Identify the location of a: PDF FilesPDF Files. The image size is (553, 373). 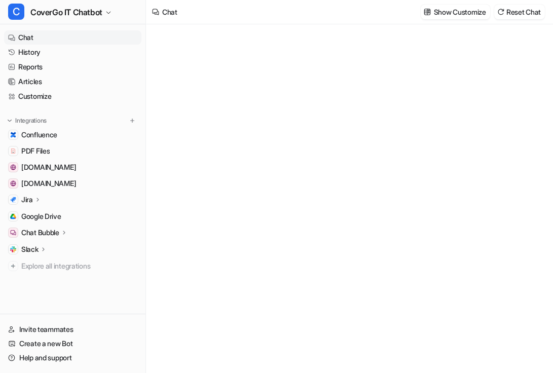
(72, 151).